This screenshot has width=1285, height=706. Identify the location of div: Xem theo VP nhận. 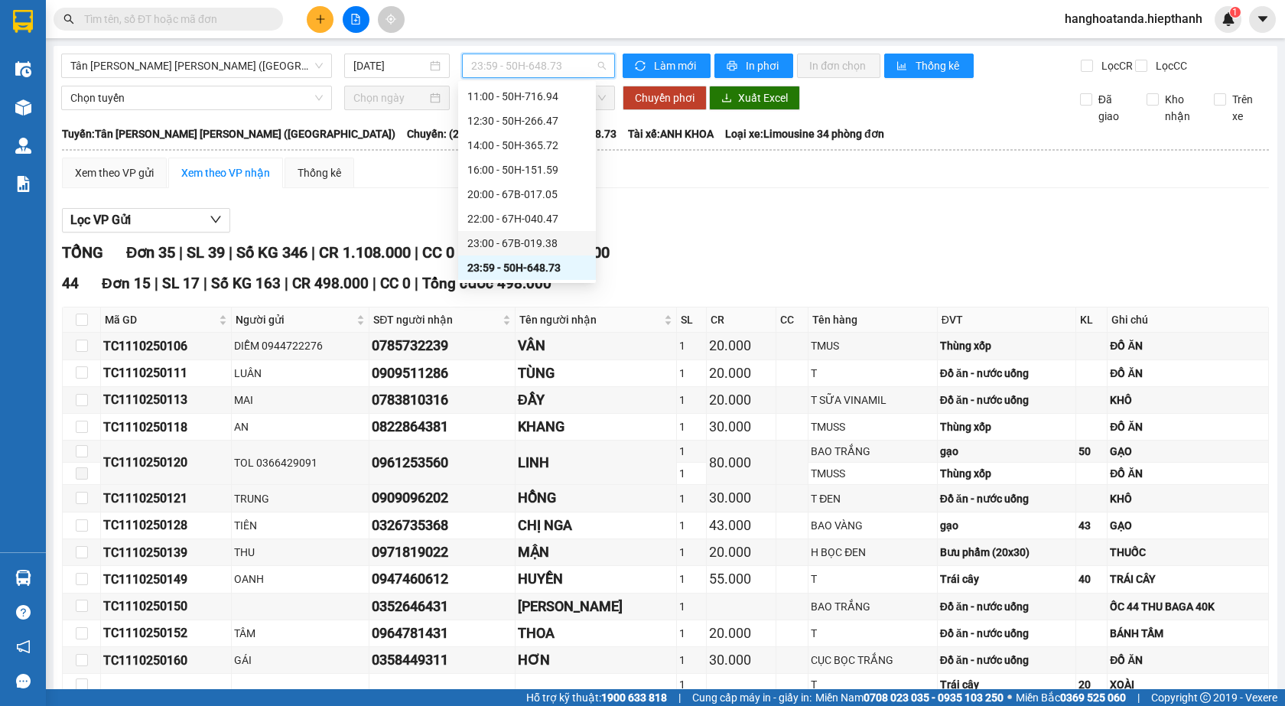
(226, 173).